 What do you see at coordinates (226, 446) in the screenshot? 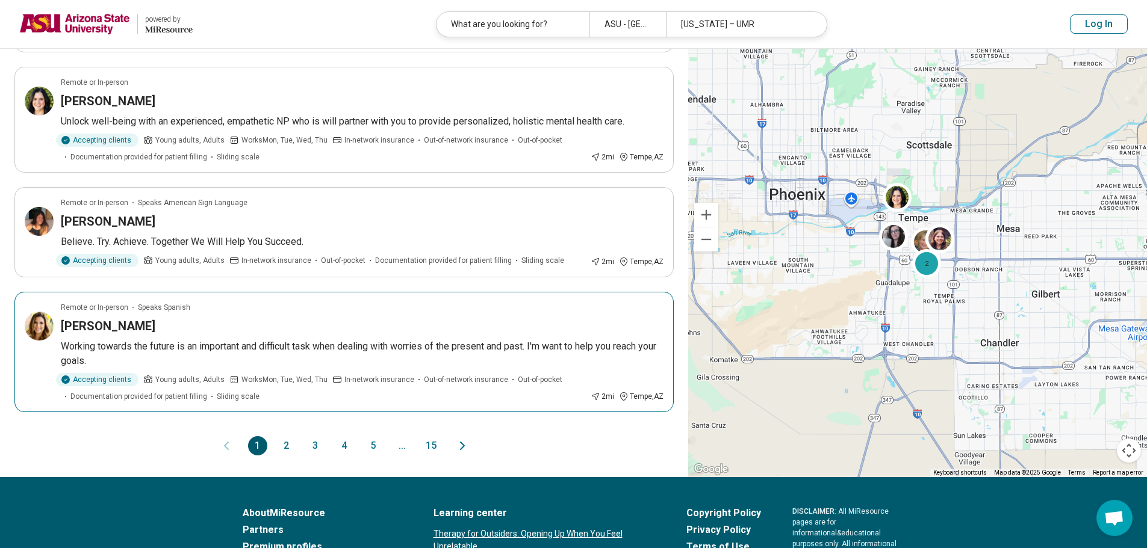
I see `button: Previous page` at bounding box center [226, 446].